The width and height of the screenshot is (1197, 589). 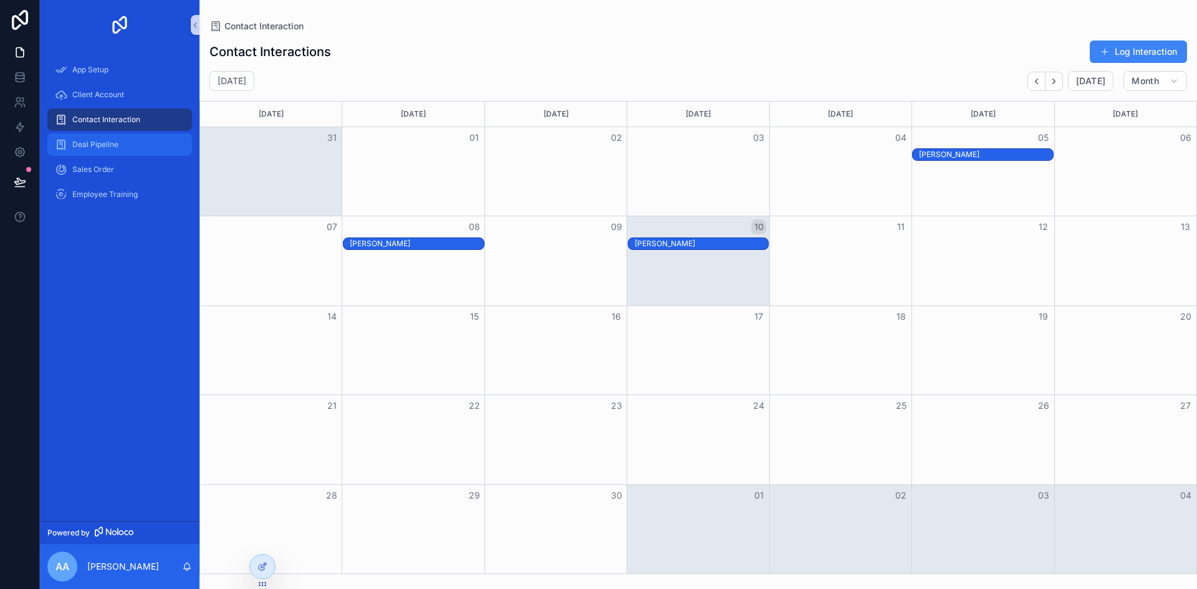 I want to click on button: 05, so click(x=1043, y=138).